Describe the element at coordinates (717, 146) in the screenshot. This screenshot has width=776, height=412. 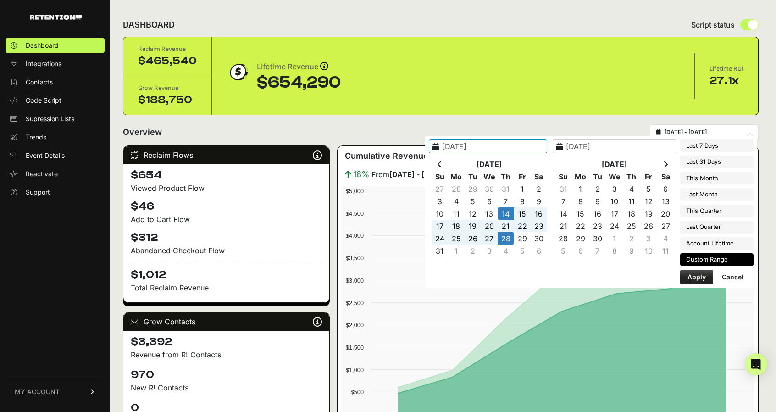
I see `li: Last 7 Days` at that location.